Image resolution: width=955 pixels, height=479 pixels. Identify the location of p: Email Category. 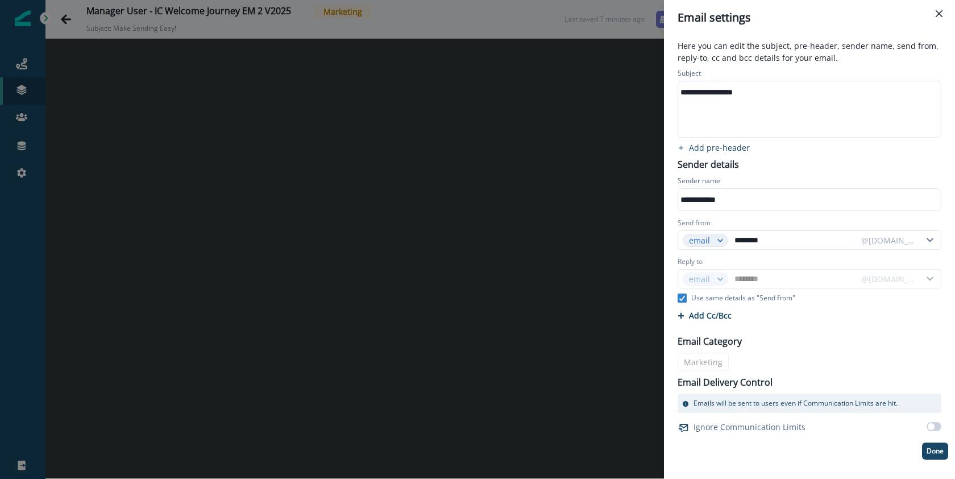
(709, 341).